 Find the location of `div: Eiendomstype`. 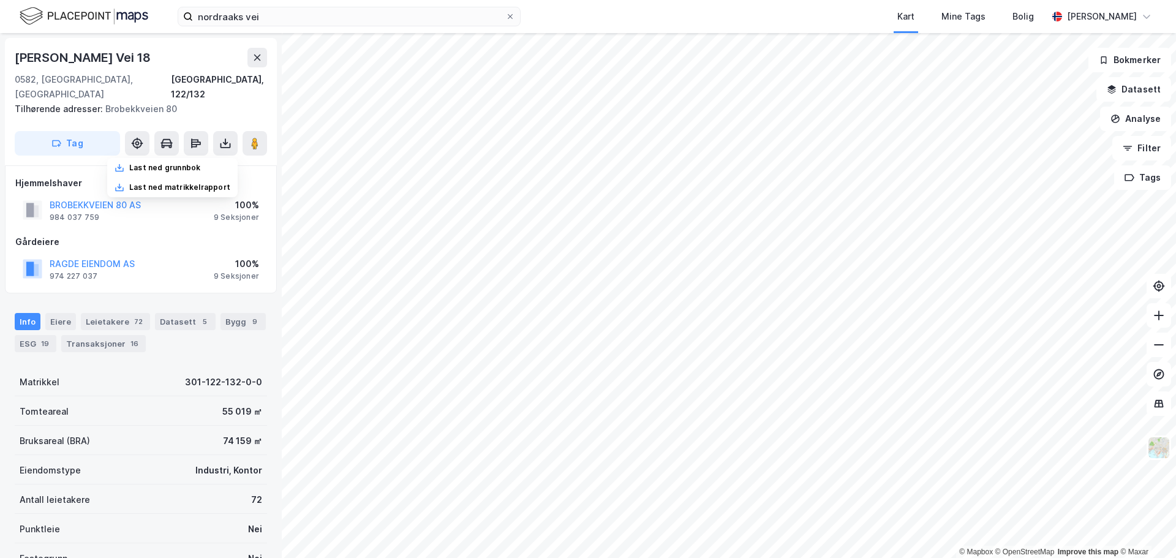

div: Eiendomstype is located at coordinates (50, 470).